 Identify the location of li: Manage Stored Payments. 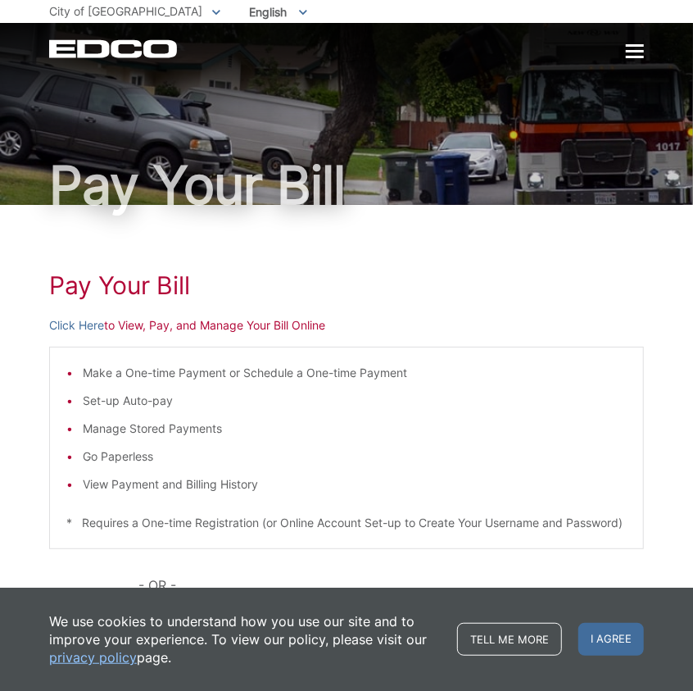
(355, 429).